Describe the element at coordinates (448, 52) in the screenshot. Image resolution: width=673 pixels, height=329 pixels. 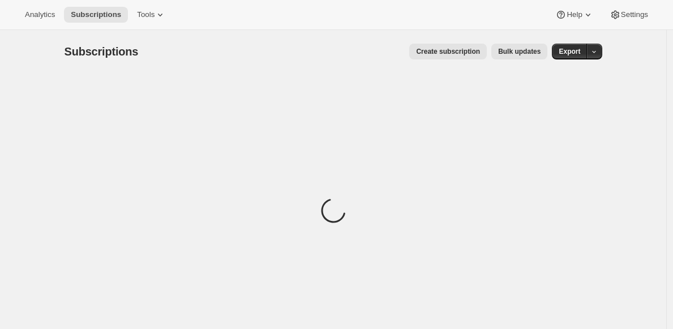
I see `button: Create subscription` at that location.